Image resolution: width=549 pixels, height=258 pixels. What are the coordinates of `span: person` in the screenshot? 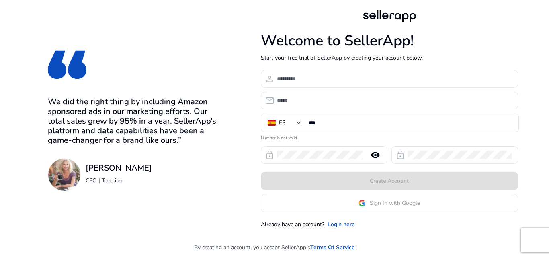 It's located at (270, 79).